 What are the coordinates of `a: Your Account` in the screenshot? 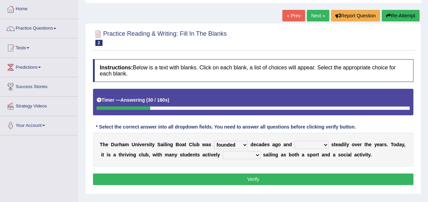 It's located at (39, 125).